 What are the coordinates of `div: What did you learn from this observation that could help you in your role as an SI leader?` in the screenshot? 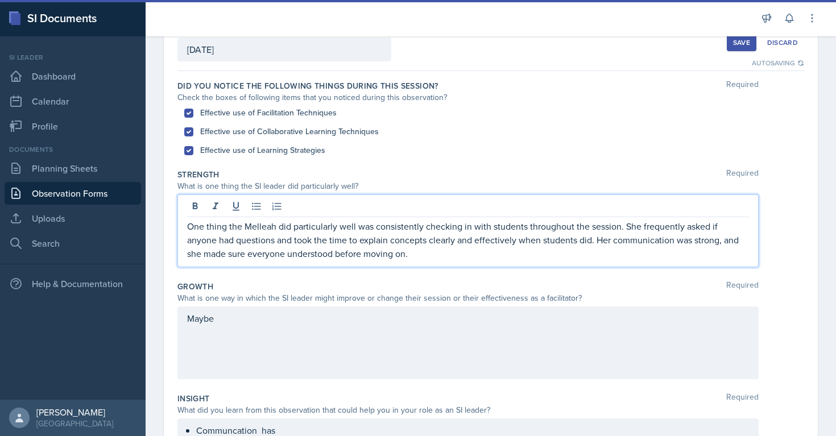 It's located at (468, 410).